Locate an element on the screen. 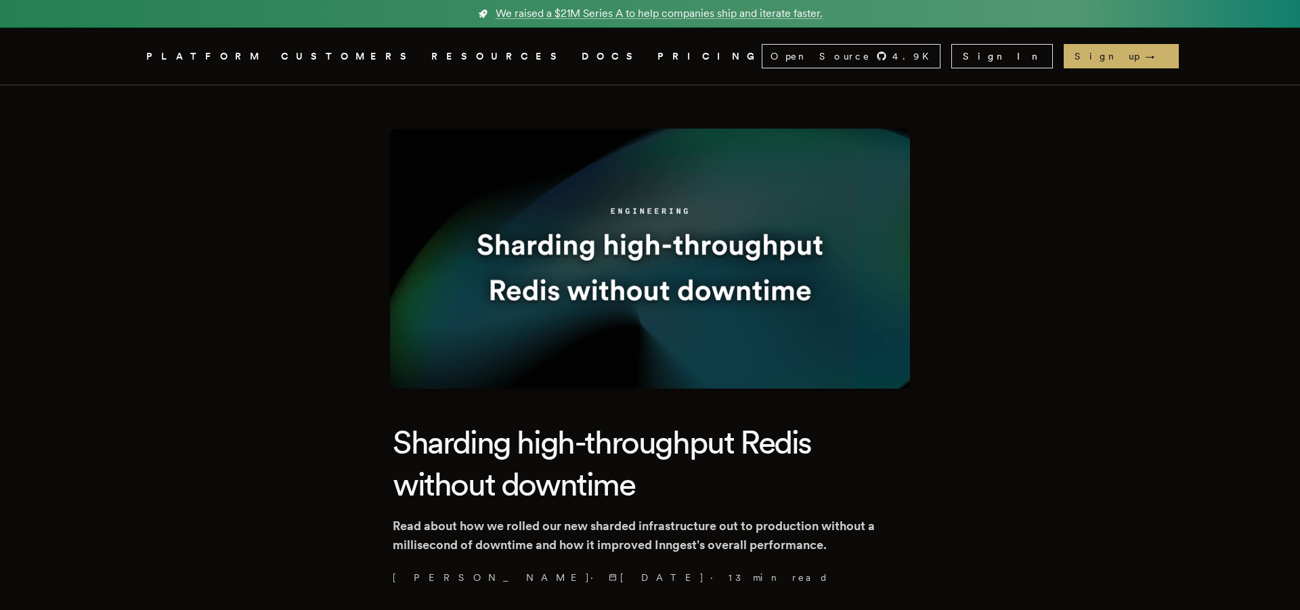 This screenshot has height=610, width=1300. h1: Sharding high-throughput Redis without downtime is located at coordinates (650, 463).